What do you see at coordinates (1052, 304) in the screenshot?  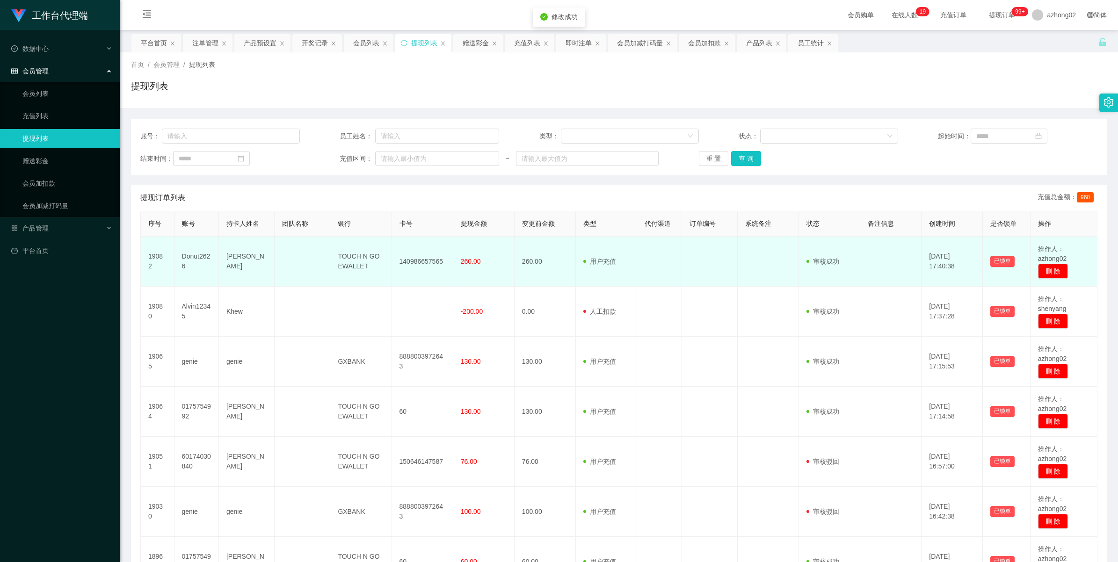 I see `span: 操作人：shenyang` at bounding box center [1052, 304].